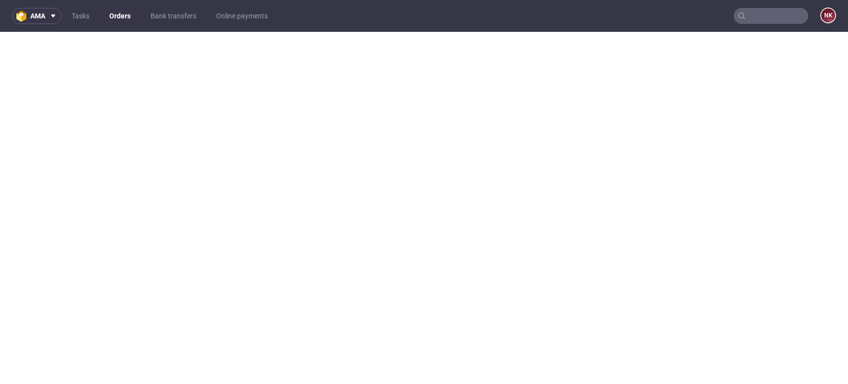 The image size is (848, 384). I want to click on button: ama, so click(37, 16).